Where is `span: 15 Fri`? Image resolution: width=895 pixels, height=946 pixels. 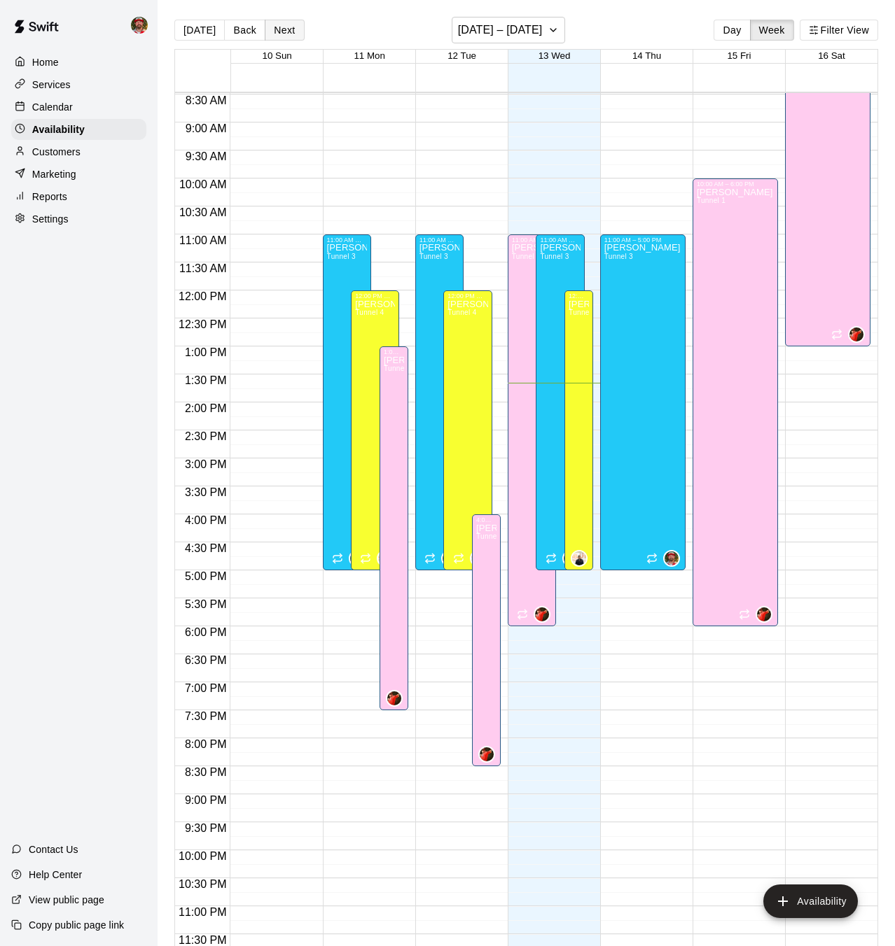 span: 15 Fri is located at coordinates (739, 55).